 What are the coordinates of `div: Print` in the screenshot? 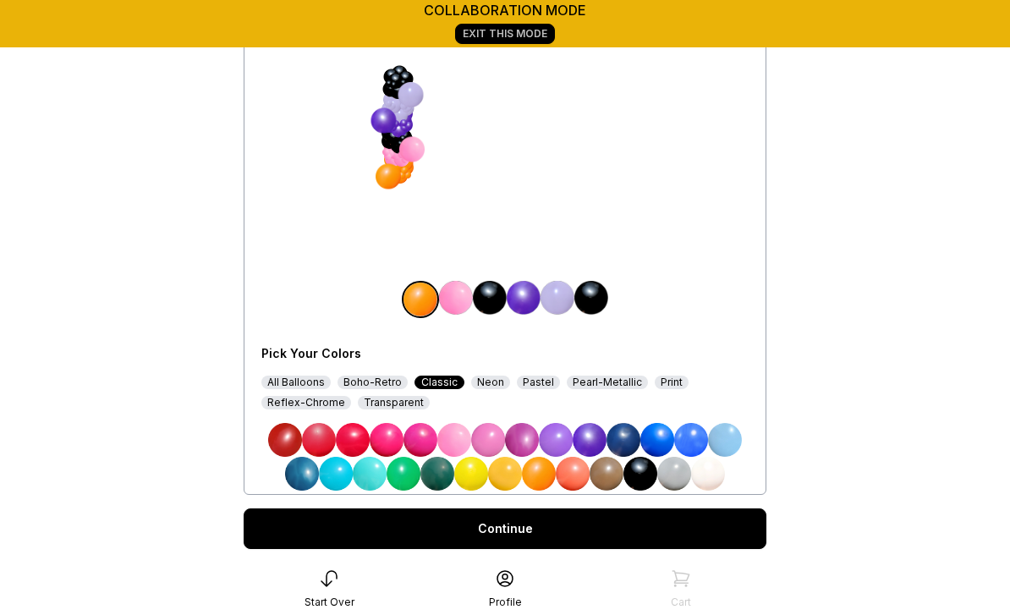 It's located at (672, 382).